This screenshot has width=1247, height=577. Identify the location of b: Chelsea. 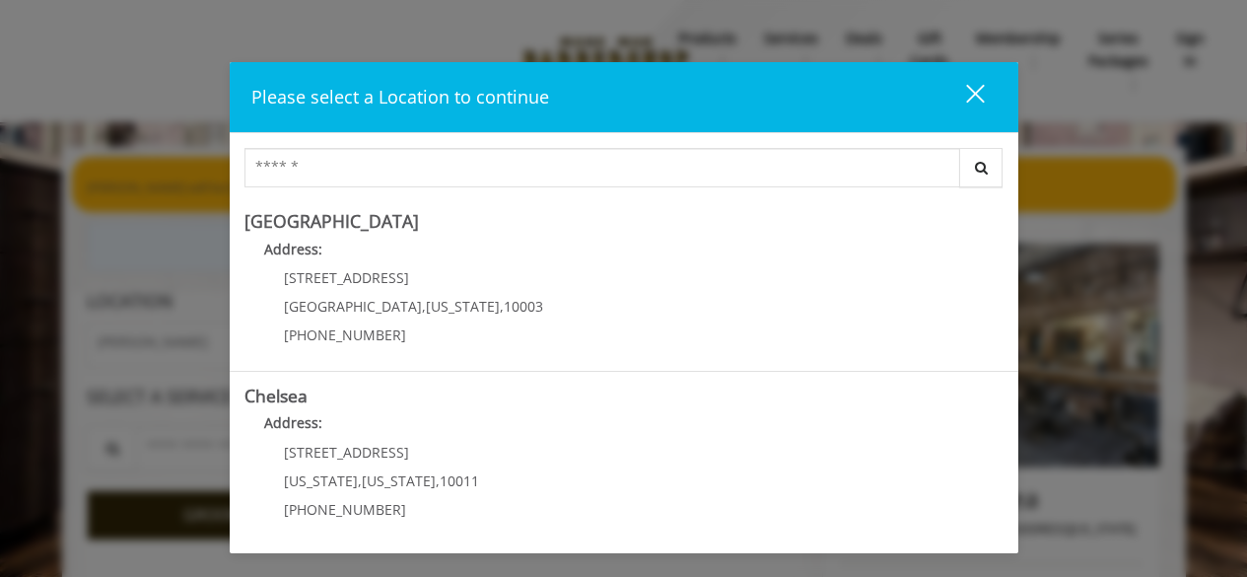
(276, 395).